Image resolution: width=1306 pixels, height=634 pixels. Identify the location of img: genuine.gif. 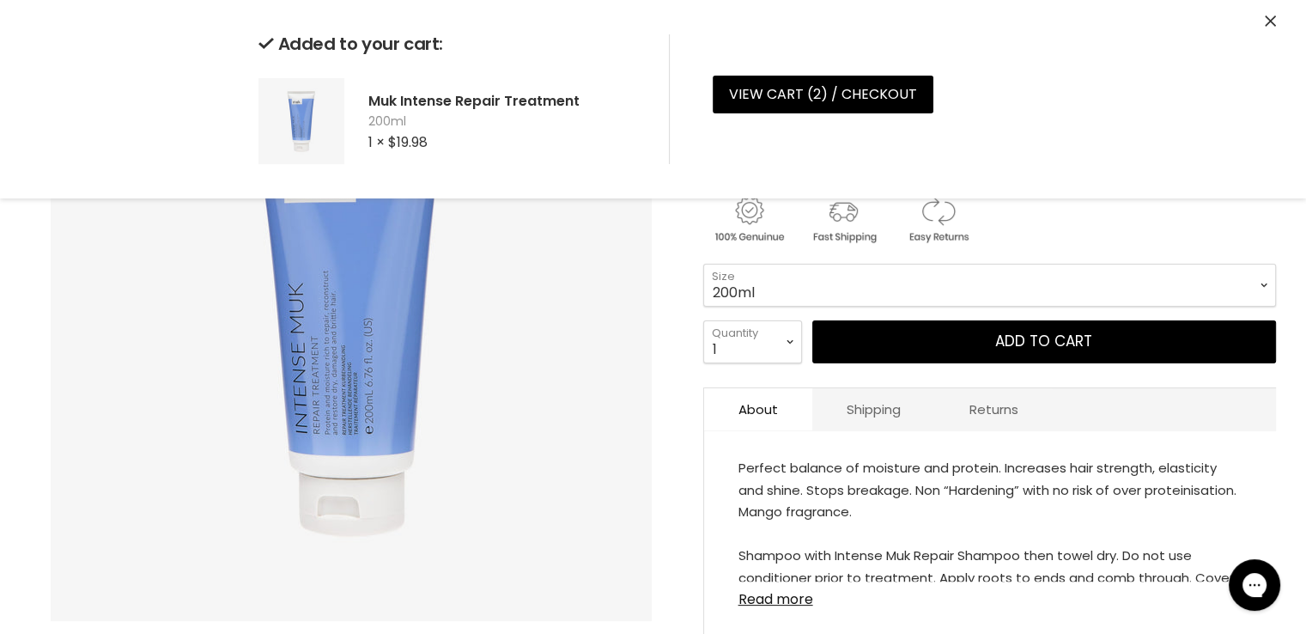
(749, 219).